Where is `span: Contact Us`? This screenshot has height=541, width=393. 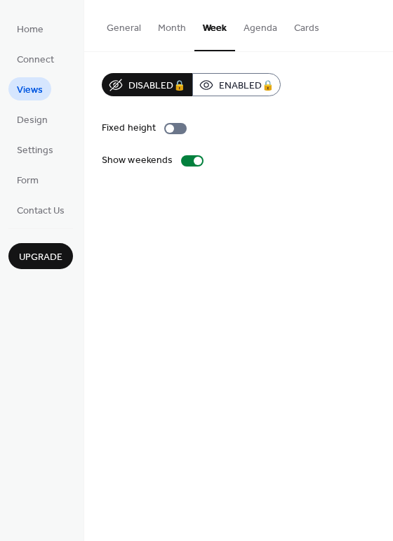
span: Contact Us is located at coordinates (41, 211).